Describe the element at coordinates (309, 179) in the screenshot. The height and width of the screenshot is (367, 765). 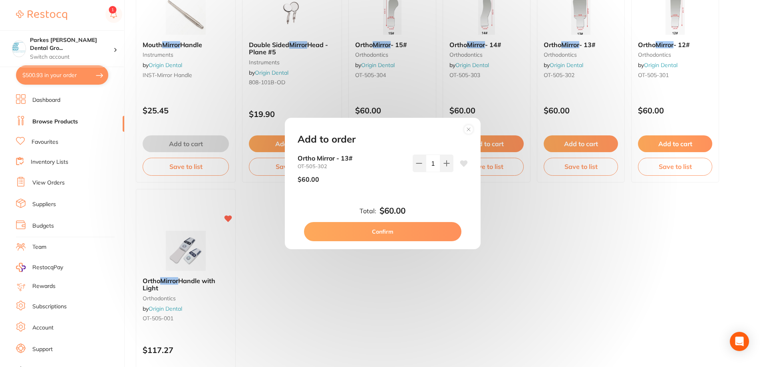
I see `p: $60.00` at that location.